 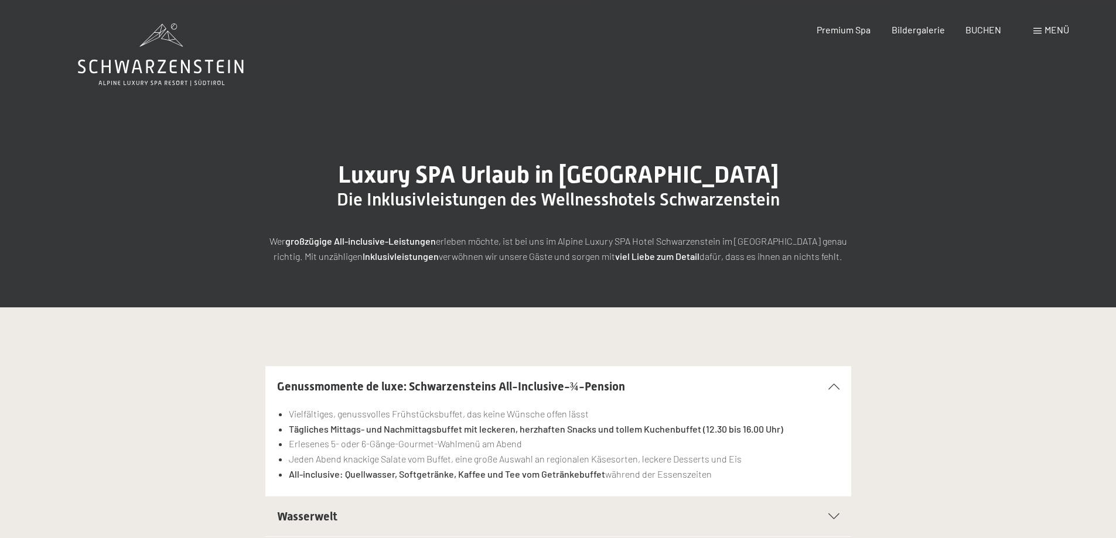 I want to click on li: Erlesenes 5- oder 6-Gänge-Gourmet-Wahlmenü am Abend, so click(x=563, y=444).